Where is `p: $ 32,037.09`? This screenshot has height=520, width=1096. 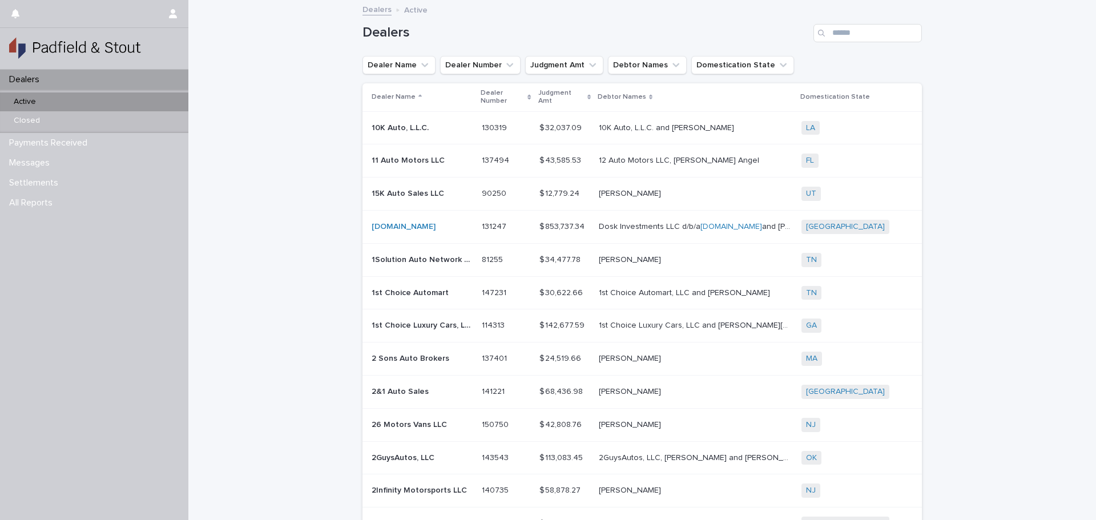 p: $ 32,037.09 is located at coordinates (562, 127).